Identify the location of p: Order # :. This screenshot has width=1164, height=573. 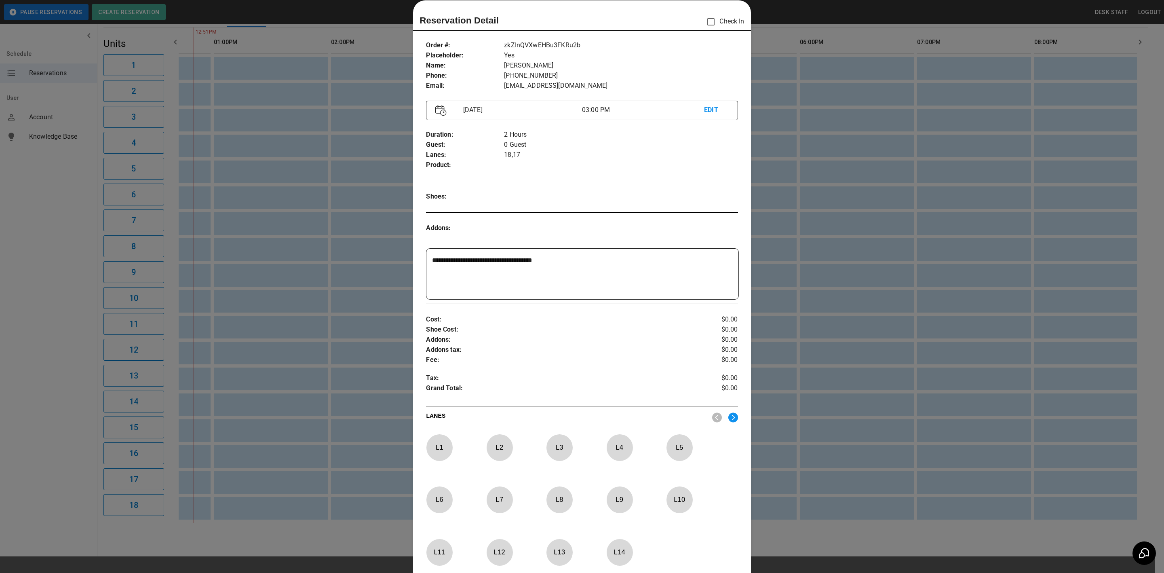
(465, 45).